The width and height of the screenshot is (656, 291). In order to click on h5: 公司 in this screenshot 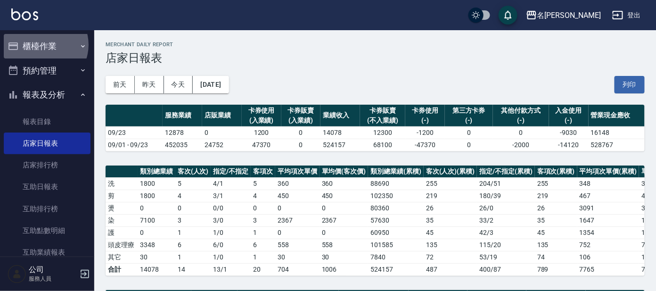, I will do `click(53, 270)`.